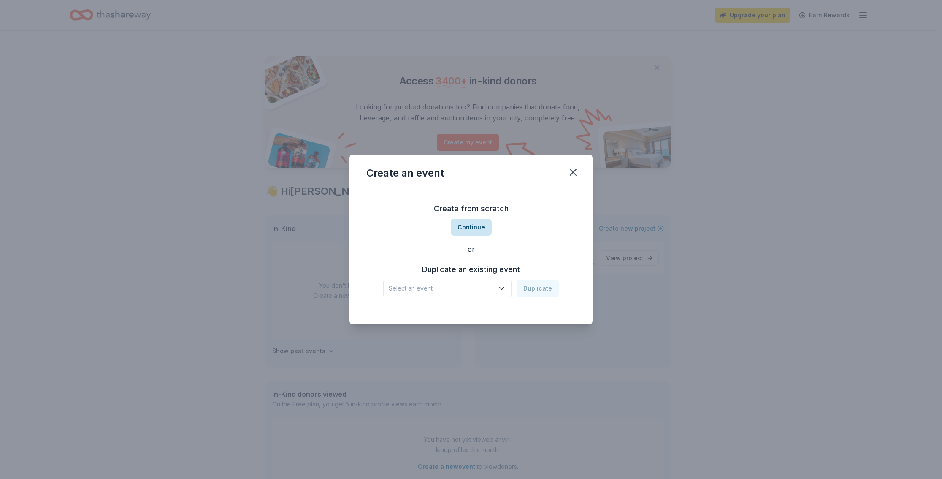 Image resolution: width=942 pixels, height=479 pixels. What do you see at coordinates (405, 173) in the screenshot?
I see `div: Create an event` at bounding box center [405, 173].